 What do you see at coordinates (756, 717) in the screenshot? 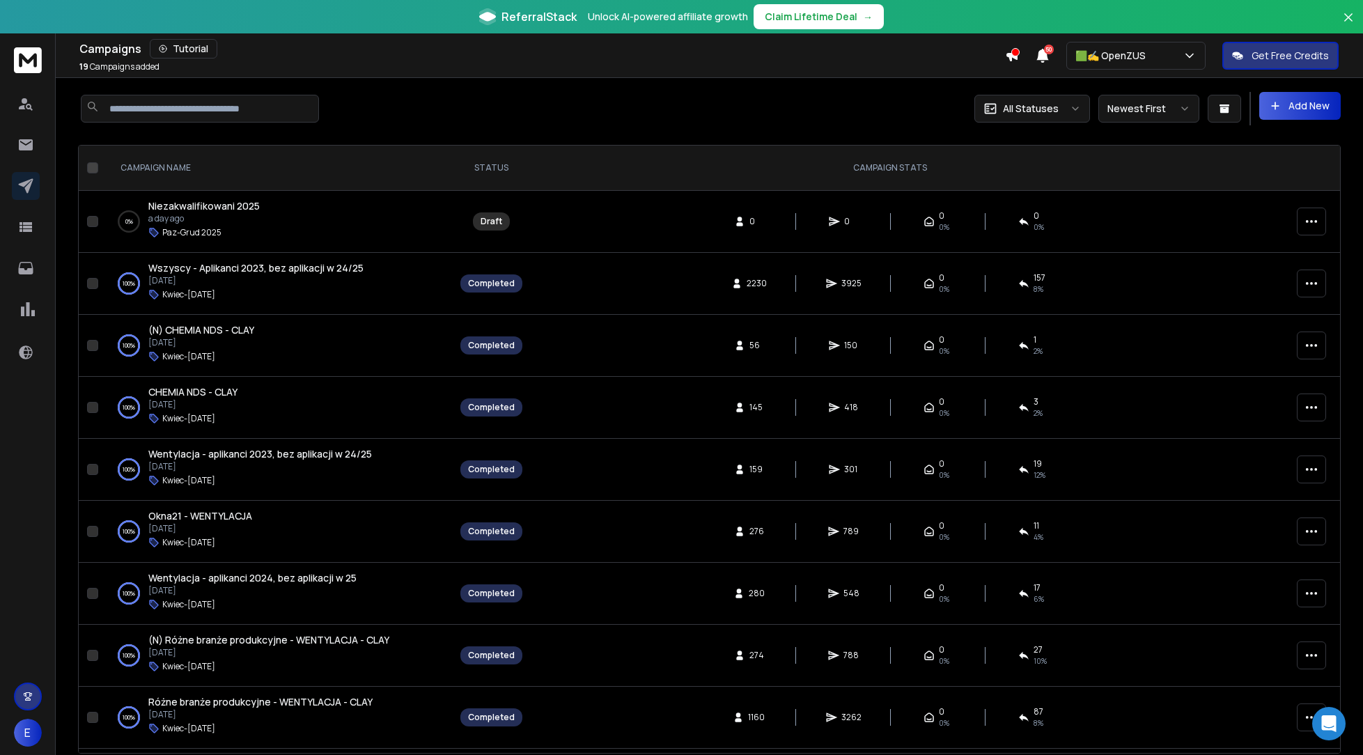
I see `span: 1160` at bounding box center [756, 717].